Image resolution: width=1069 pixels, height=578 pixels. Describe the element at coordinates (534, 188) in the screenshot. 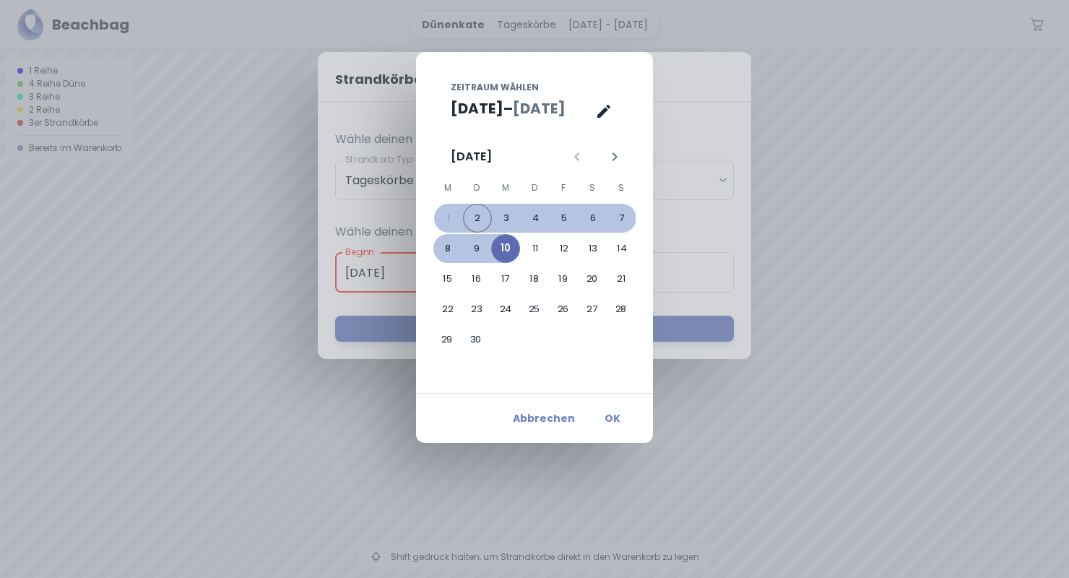

I see `span: Donnerstag` at that location.